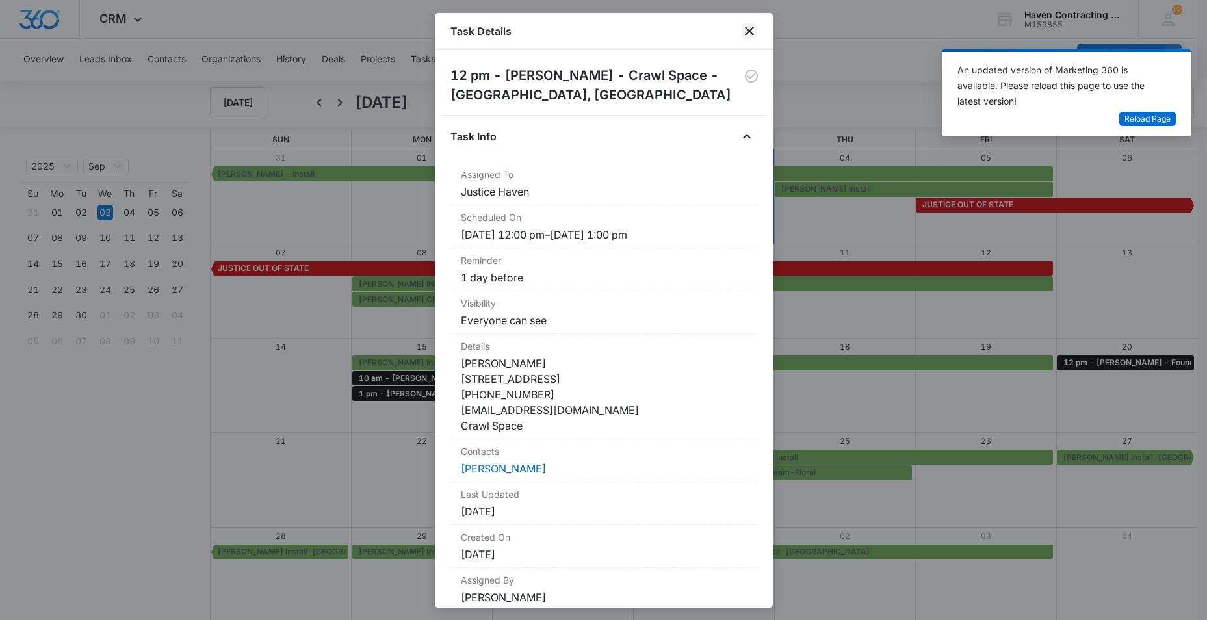 This screenshot has width=1207, height=620. Describe the element at coordinates (604, 217) in the screenshot. I see `dt: Scheduled On` at that location.